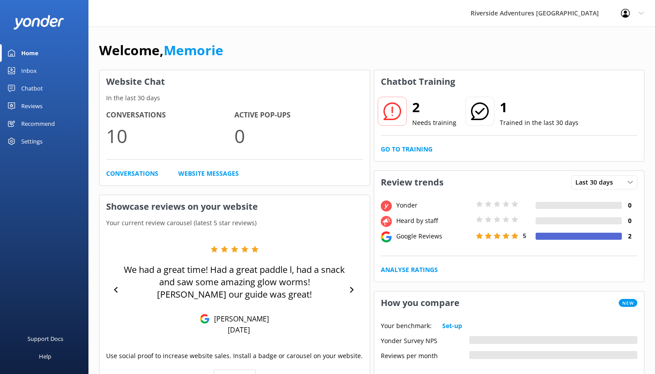  Describe the element at coordinates (409, 270) in the screenshot. I see `a: Analyse Ratings` at that location.